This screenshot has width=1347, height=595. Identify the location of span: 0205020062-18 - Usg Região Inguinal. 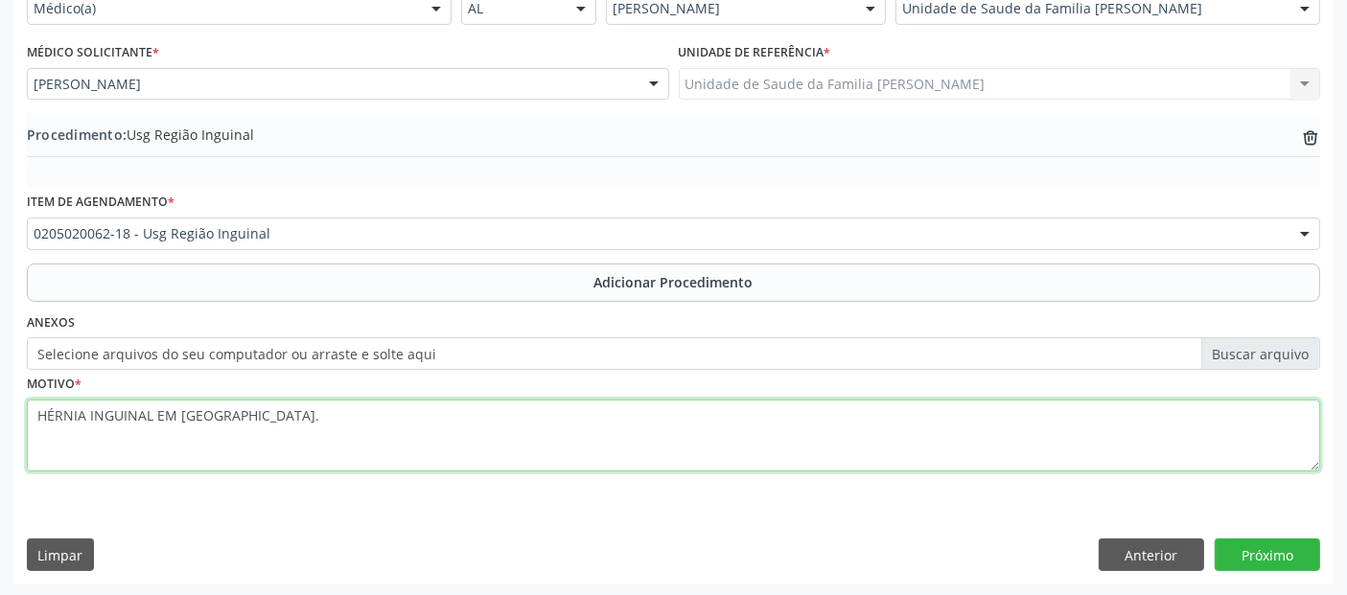
(657, 234).